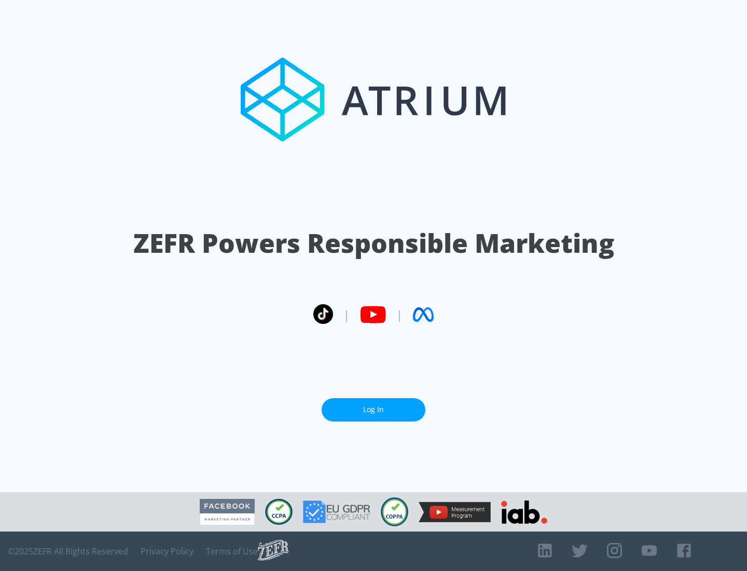 The width and height of the screenshot is (747, 571). Describe the element at coordinates (227, 511) in the screenshot. I see `img: Facebook Marketing Partner` at that location.